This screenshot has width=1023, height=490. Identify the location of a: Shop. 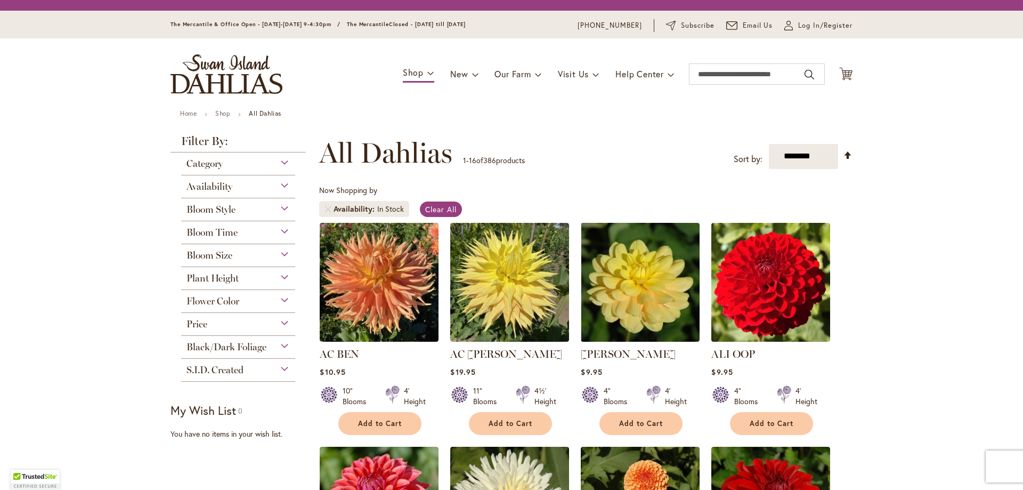
(223, 113).